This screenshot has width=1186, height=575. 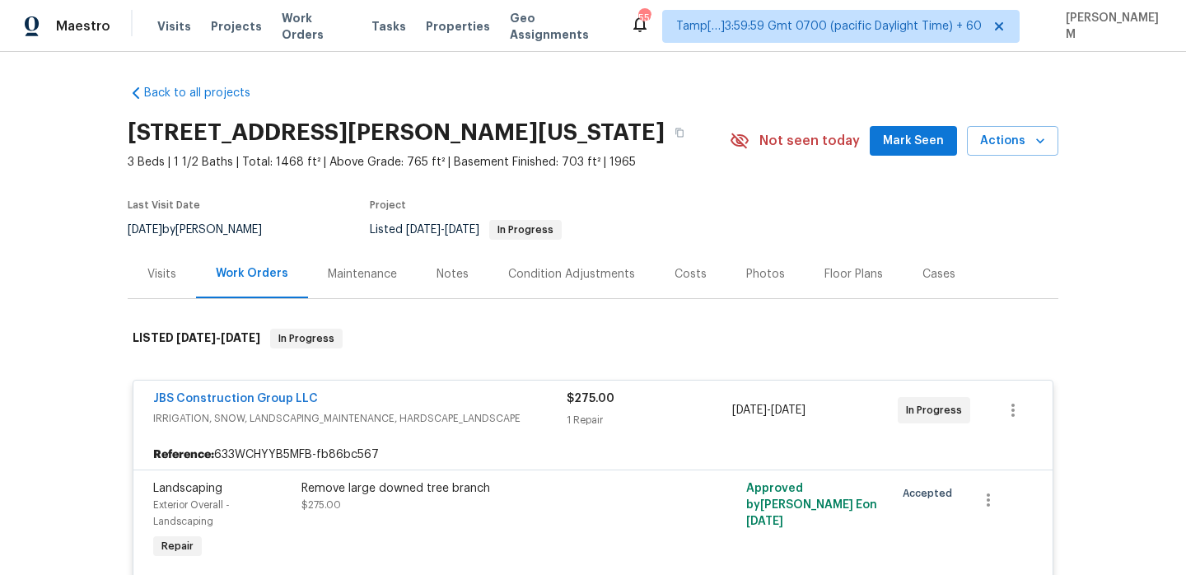 I want to click on div: Cases, so click(x=939, y=274).